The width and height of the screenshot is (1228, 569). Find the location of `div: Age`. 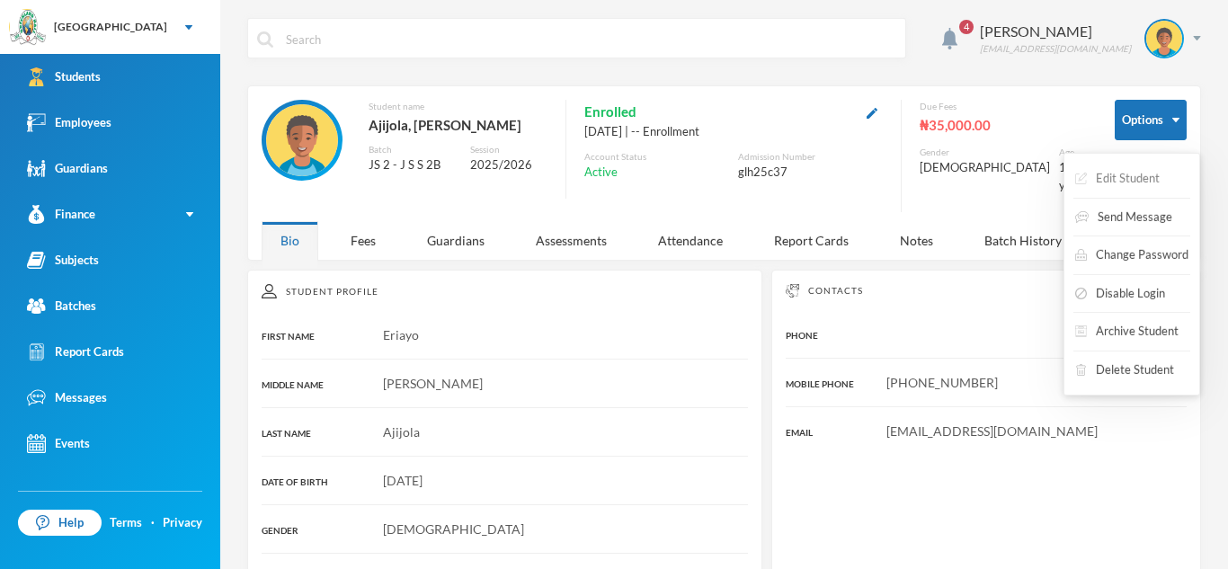

div: Age is located at coordinates (1073, 152).